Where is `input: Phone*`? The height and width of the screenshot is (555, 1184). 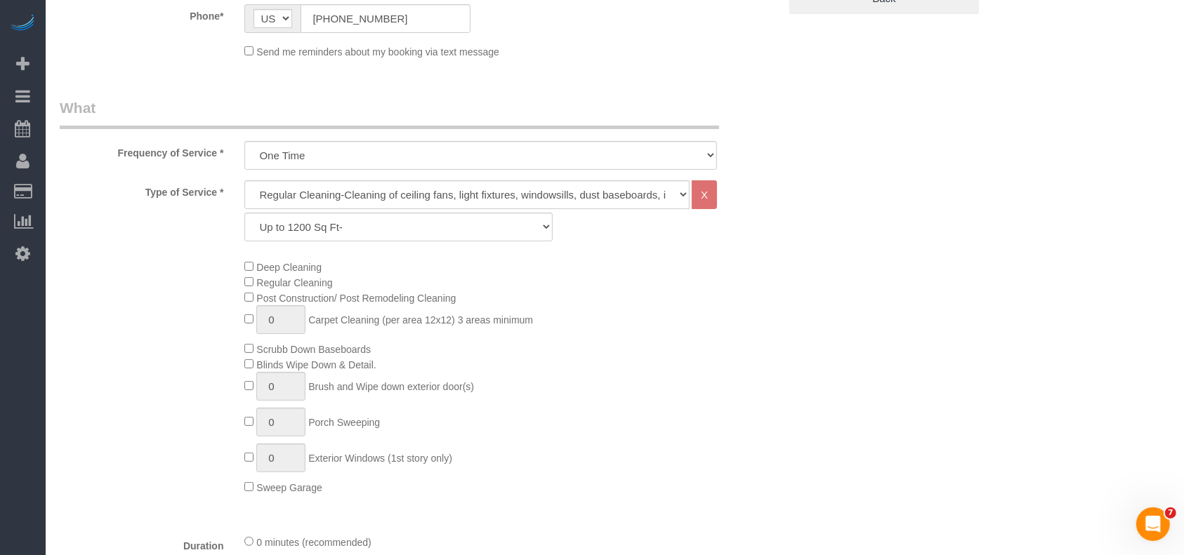
input: Phone* is located at coordinates (385, 18).